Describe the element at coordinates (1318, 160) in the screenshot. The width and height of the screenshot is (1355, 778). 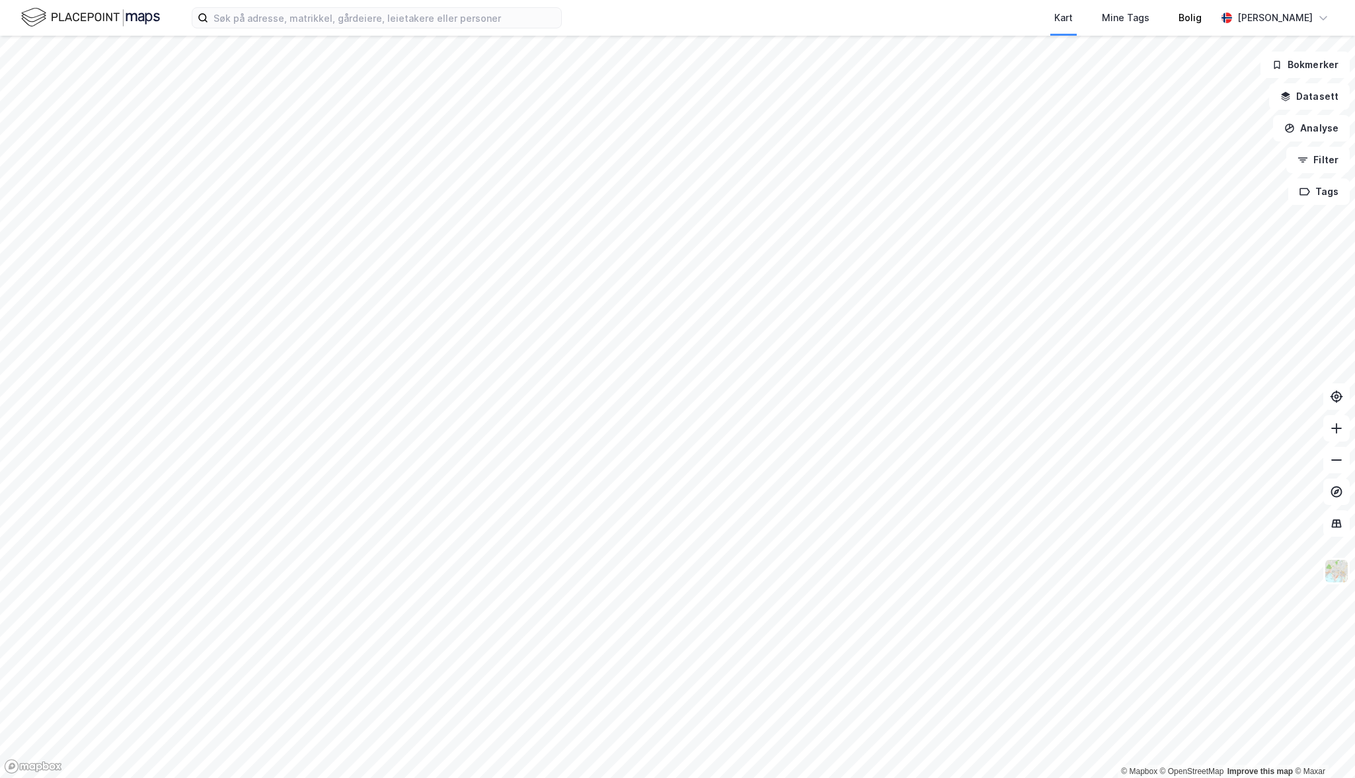
I see `button: Filter` at that location.